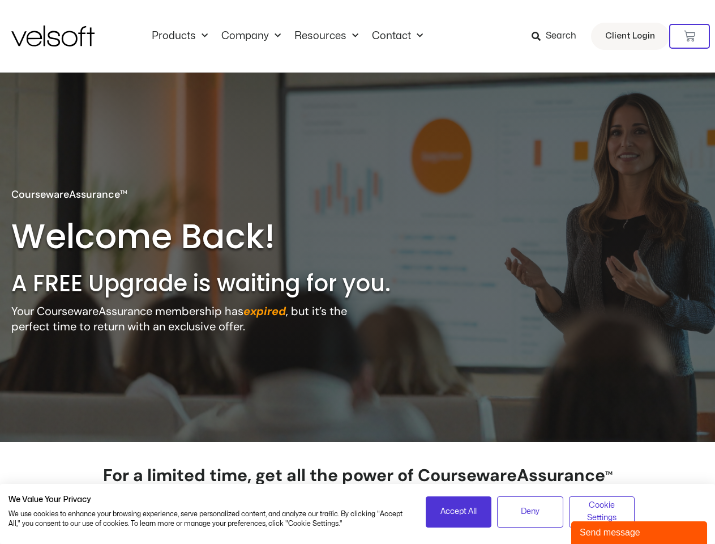 The height and width of the screenshot is (544, 715). I want to click on a: ResourcesMenu Toggle, so click(326, 36).